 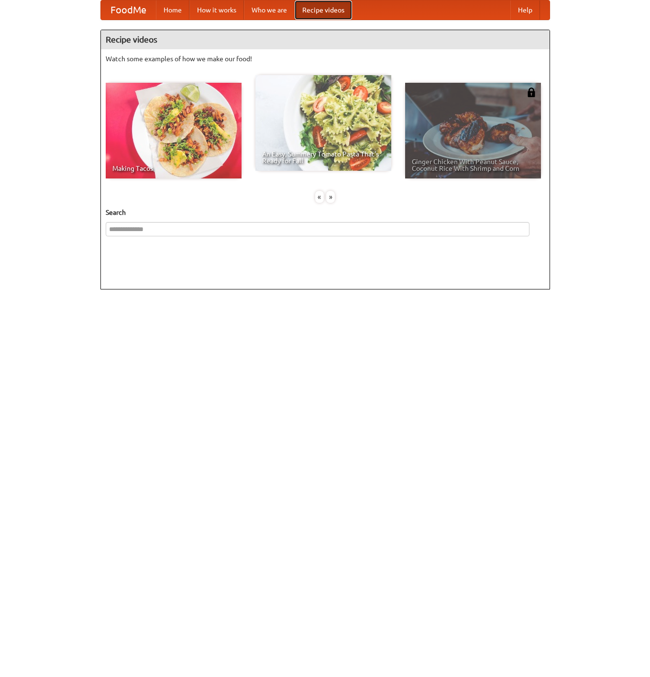 I want to click on img: 483408.png, so click(x=531, y=92).